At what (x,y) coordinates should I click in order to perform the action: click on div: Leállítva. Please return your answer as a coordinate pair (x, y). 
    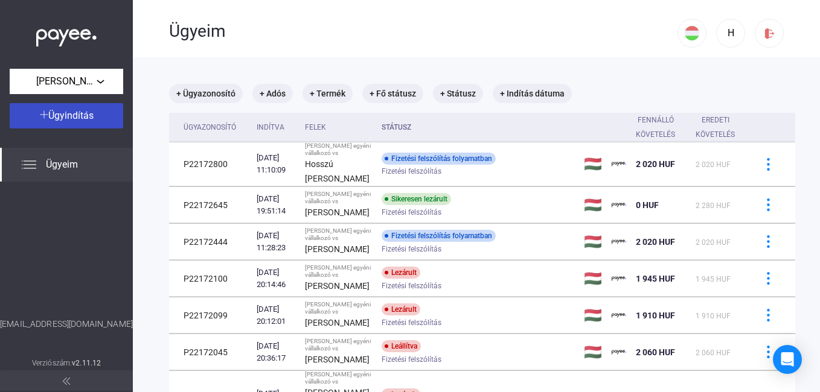
    Looking at the image, I should click on (401, 346).